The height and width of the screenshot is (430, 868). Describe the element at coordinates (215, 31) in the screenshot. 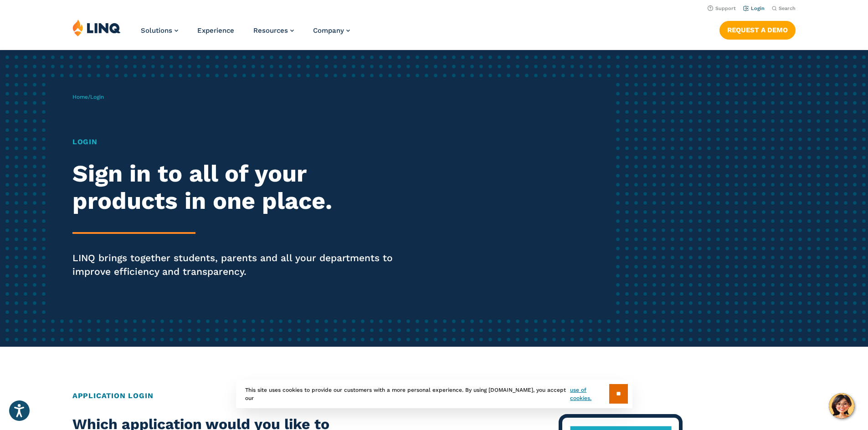

I see `a: Experience` at that location.